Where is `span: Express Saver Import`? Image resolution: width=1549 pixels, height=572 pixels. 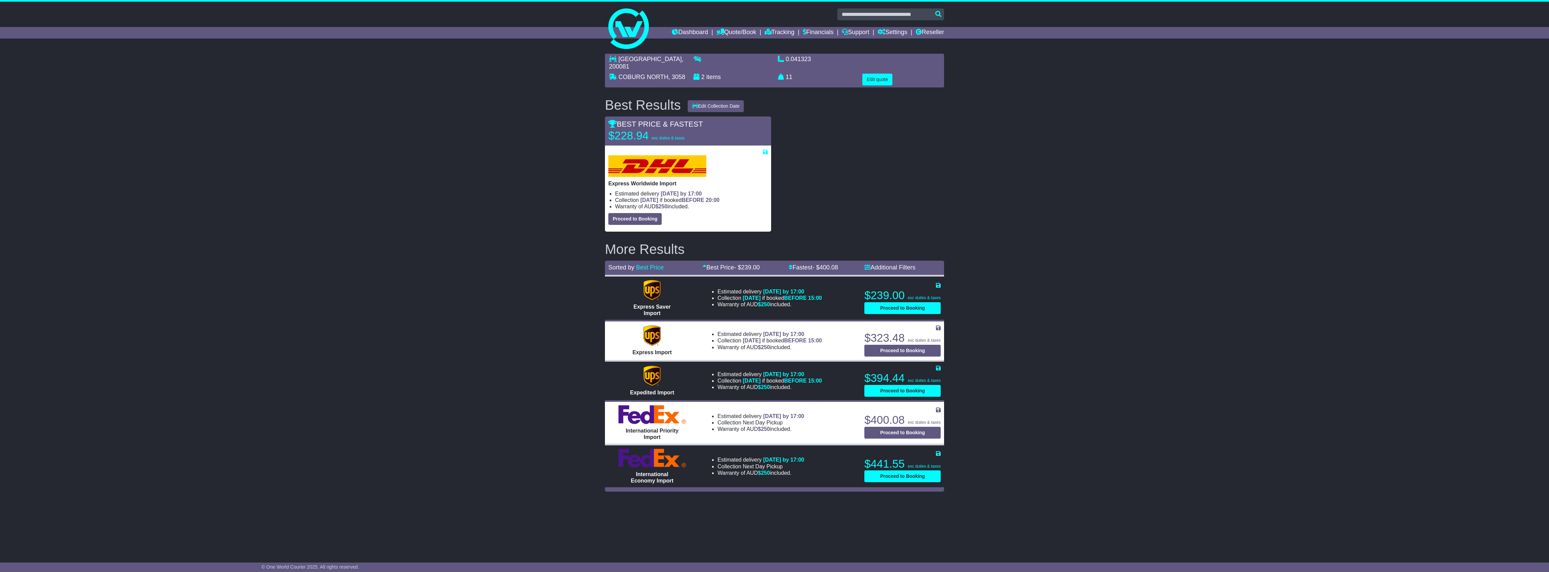 span: Express Saver Import is located at coordinates (652, 310).